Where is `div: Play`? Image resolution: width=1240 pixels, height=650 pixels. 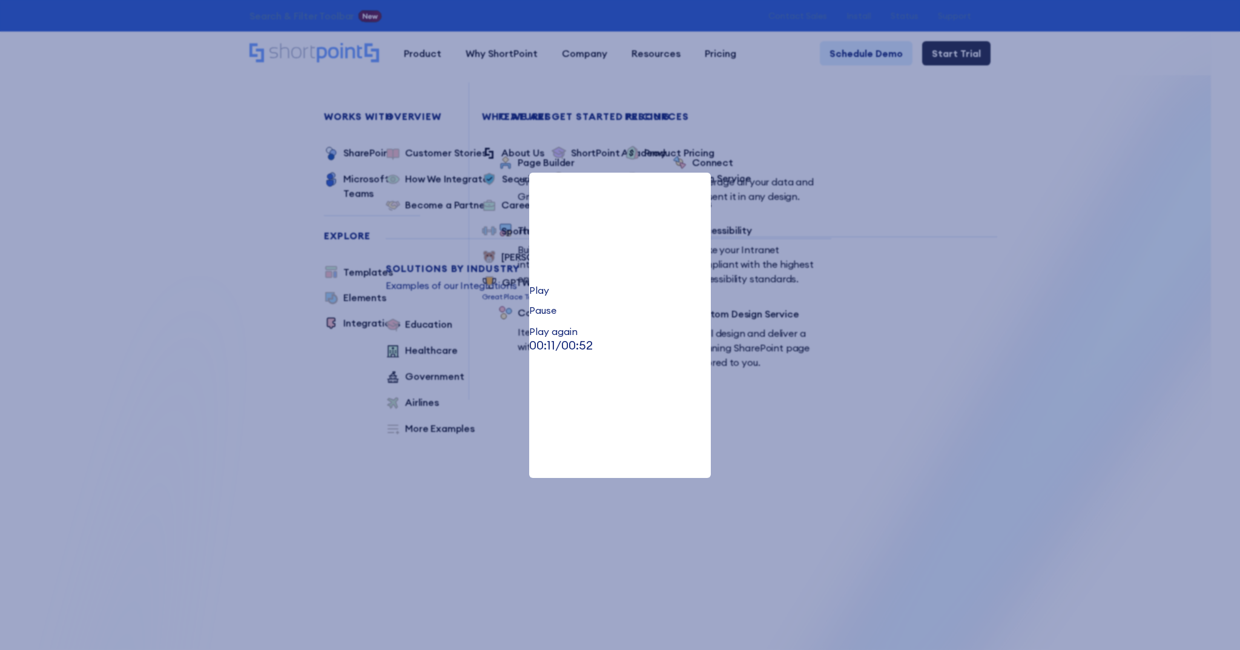 div: Play is located at coordinates (620, 290).